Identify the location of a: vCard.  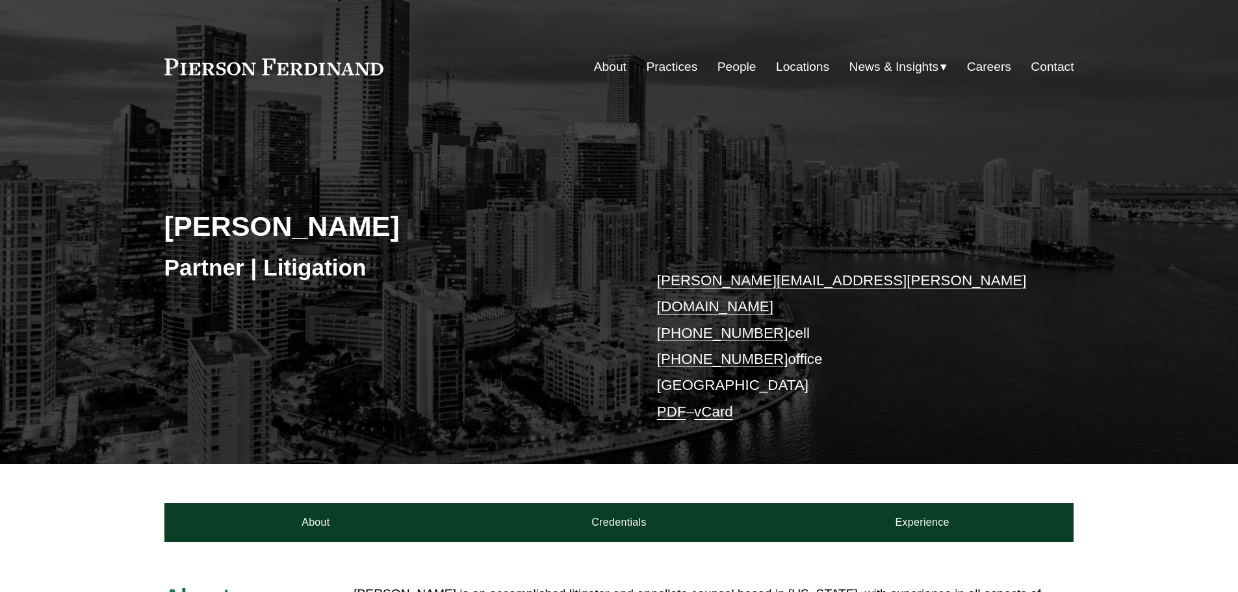
(714, 411).